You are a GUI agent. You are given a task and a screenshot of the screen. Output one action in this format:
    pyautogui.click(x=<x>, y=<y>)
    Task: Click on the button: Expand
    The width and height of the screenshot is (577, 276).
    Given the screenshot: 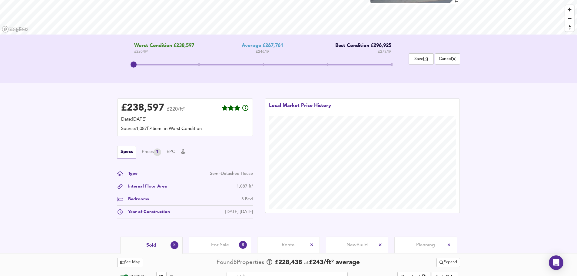 What is the action you would take?
    pyautogui.click(x=449, y=262)
    